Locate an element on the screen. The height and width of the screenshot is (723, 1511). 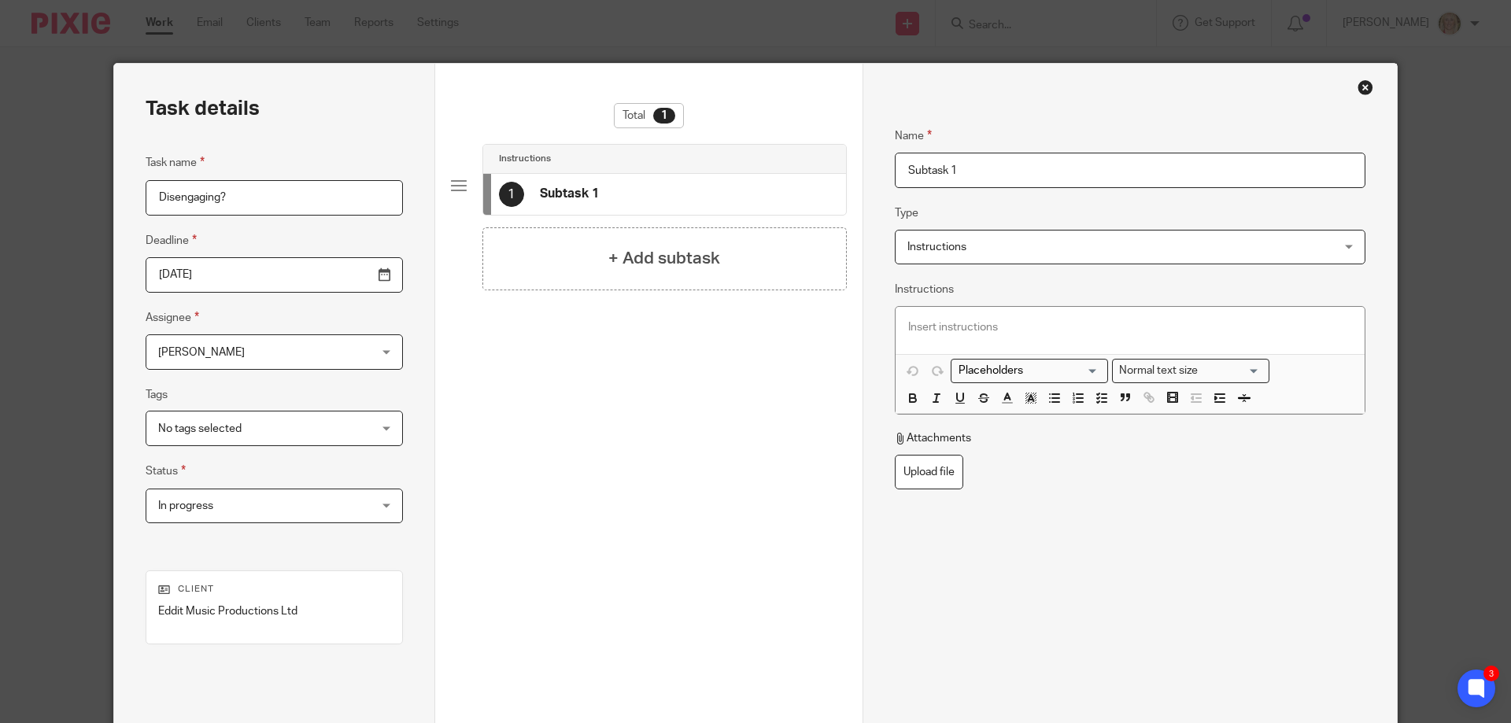
div: Text styles is located at coordinates (1190, 371).